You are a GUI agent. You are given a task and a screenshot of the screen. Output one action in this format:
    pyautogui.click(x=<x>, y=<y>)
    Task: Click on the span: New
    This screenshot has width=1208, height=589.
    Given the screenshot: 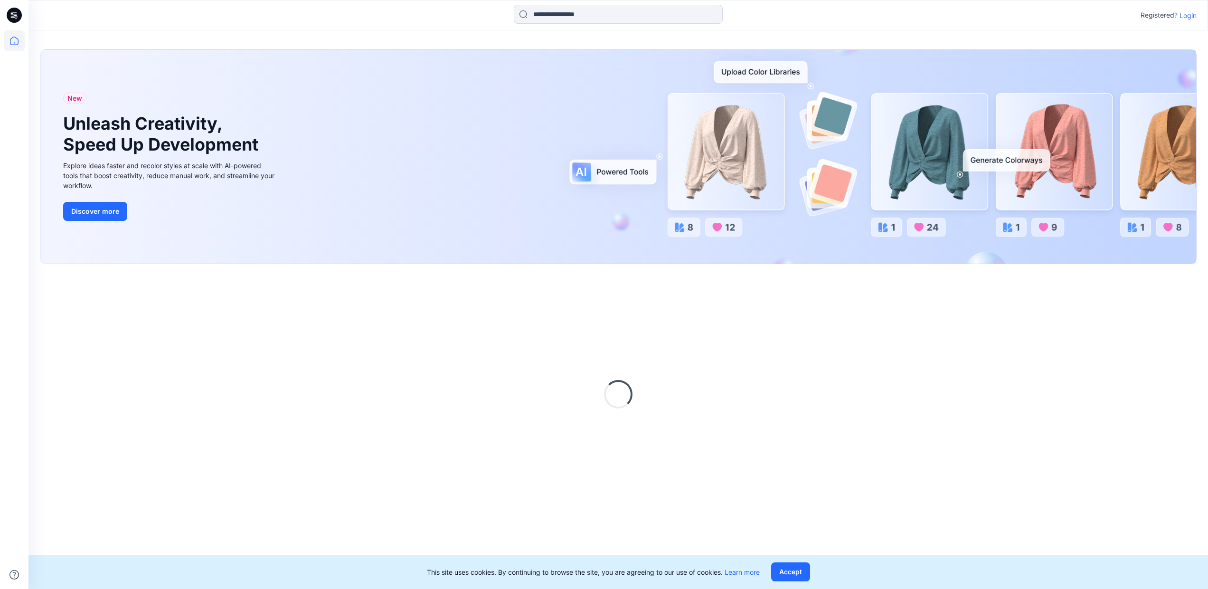 What is the action you would take?
    pyautogui.click(x=75, y=98)
    